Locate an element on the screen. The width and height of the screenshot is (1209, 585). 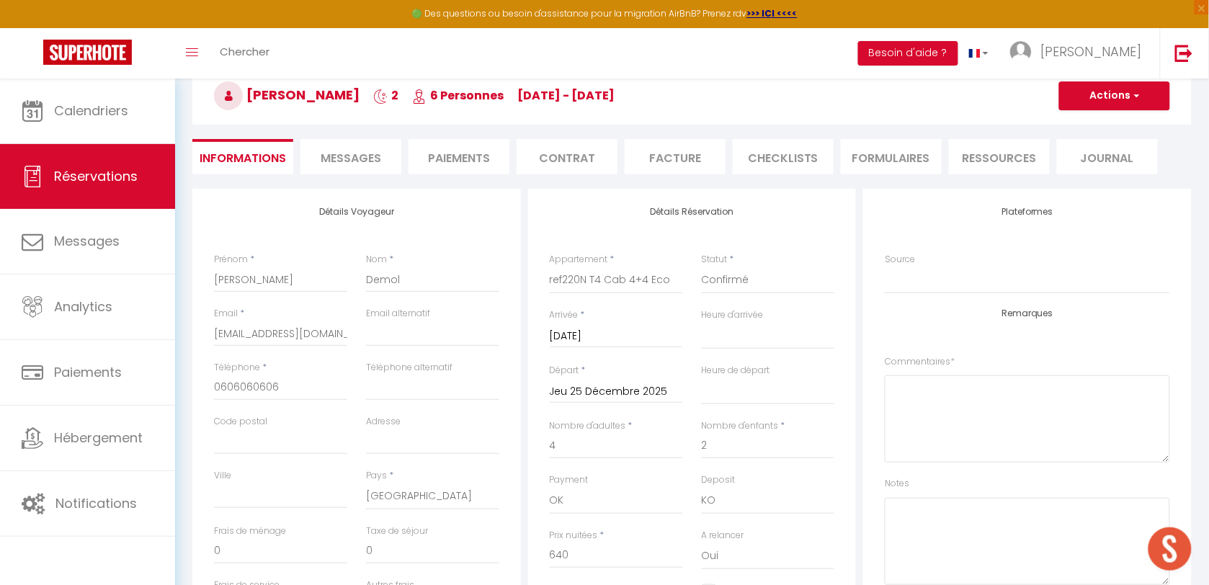
label: Commentaires is located at coordinates (920, 362).